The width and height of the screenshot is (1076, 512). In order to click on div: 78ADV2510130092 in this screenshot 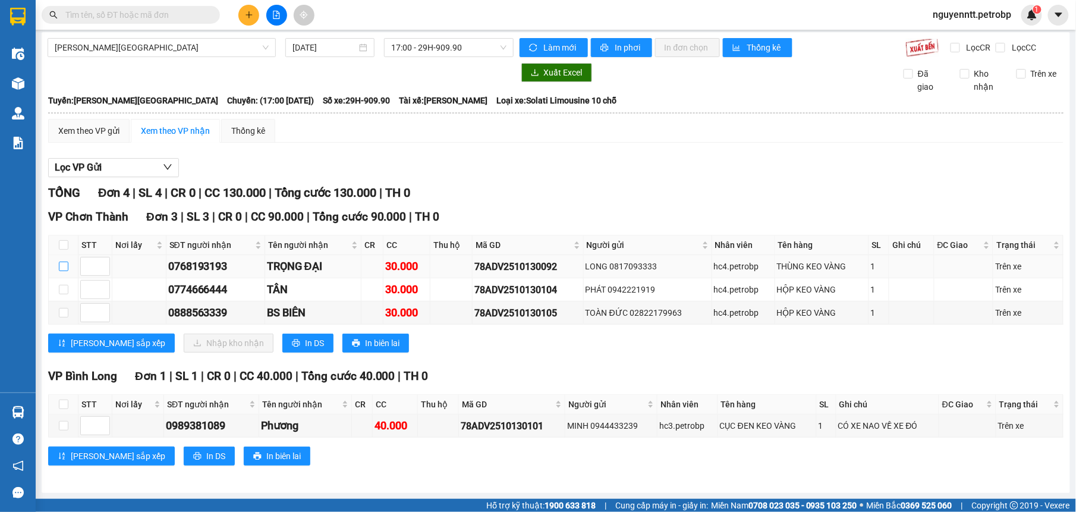, I will do `click(527, 266)`.